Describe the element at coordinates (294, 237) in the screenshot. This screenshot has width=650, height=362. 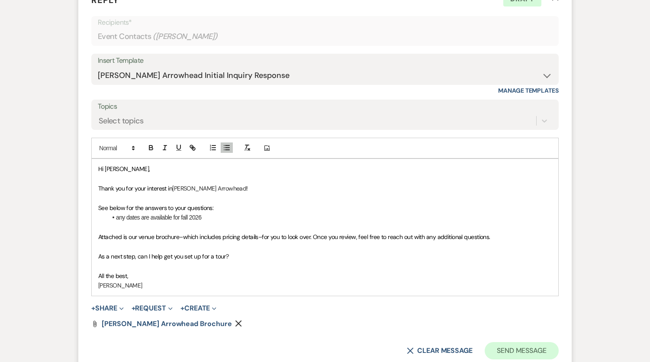
I see `span: Attached is our venue brochure–which includes pricing details–for you to look over. Once you revi...` at that location.